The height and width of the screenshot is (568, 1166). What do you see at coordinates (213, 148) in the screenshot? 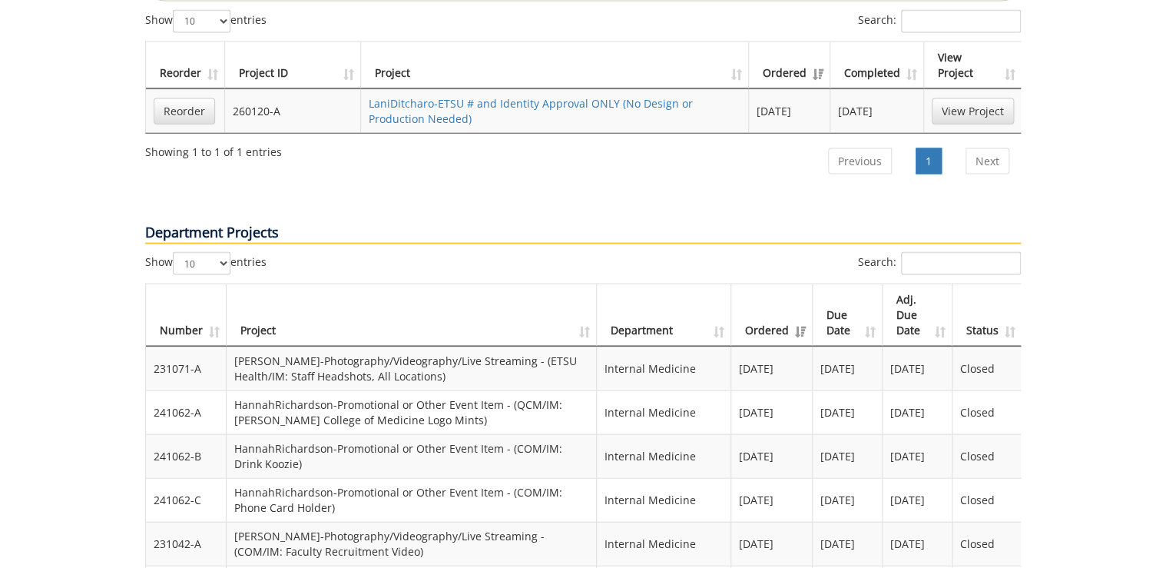
I see `div: Showing 1 to 1 of 1 entries` at bounding box center [213, 148].